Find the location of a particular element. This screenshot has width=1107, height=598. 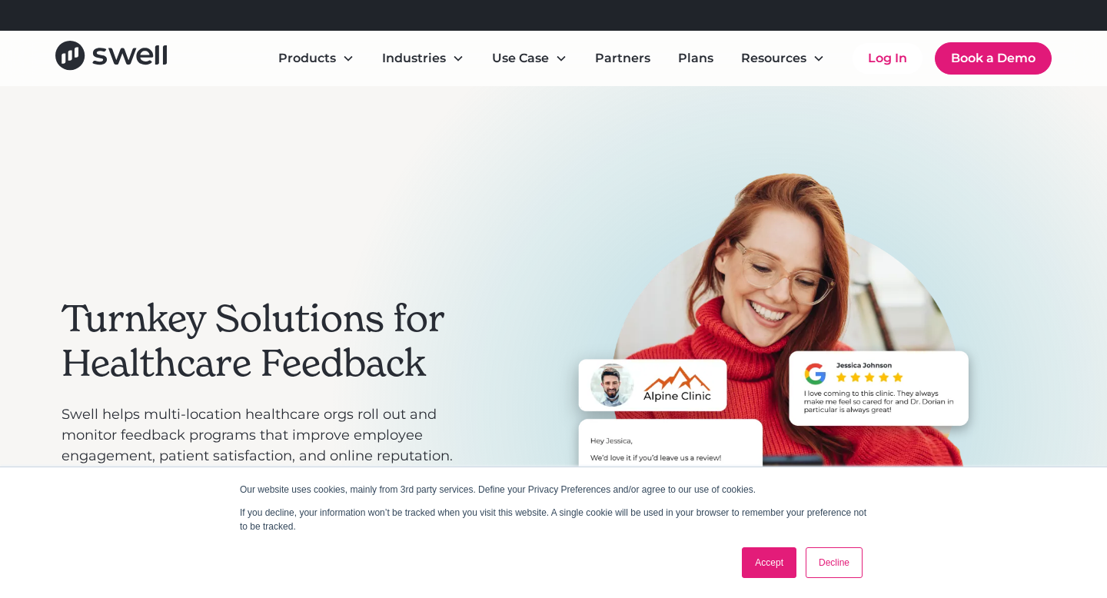

a: Decline is located at coordinates (834, 563).